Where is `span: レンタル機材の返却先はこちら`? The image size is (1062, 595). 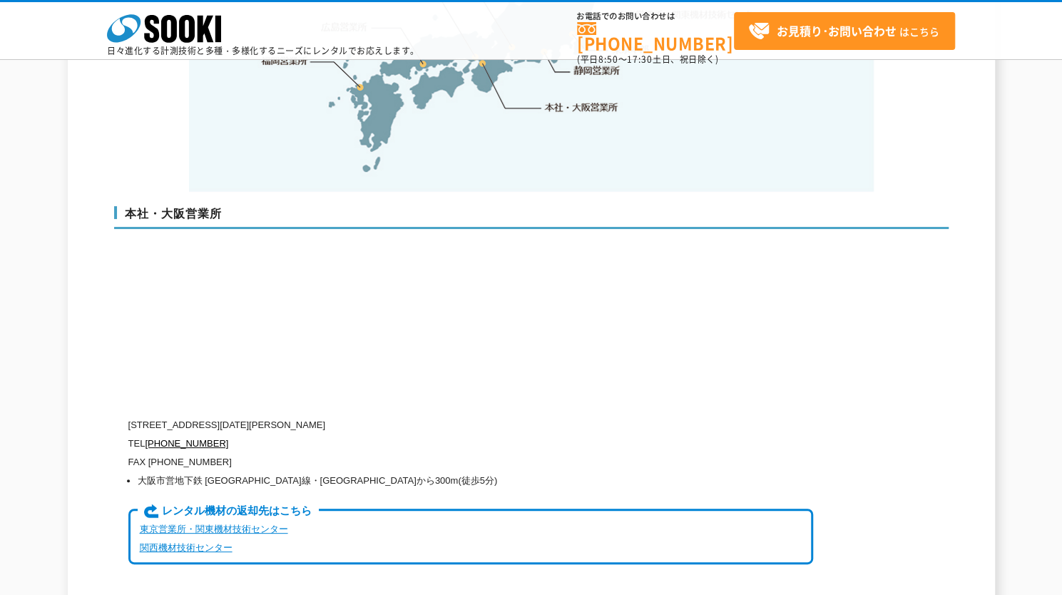 span: レンタル機材の返却先はこちら is located at coordinates (227, 511).